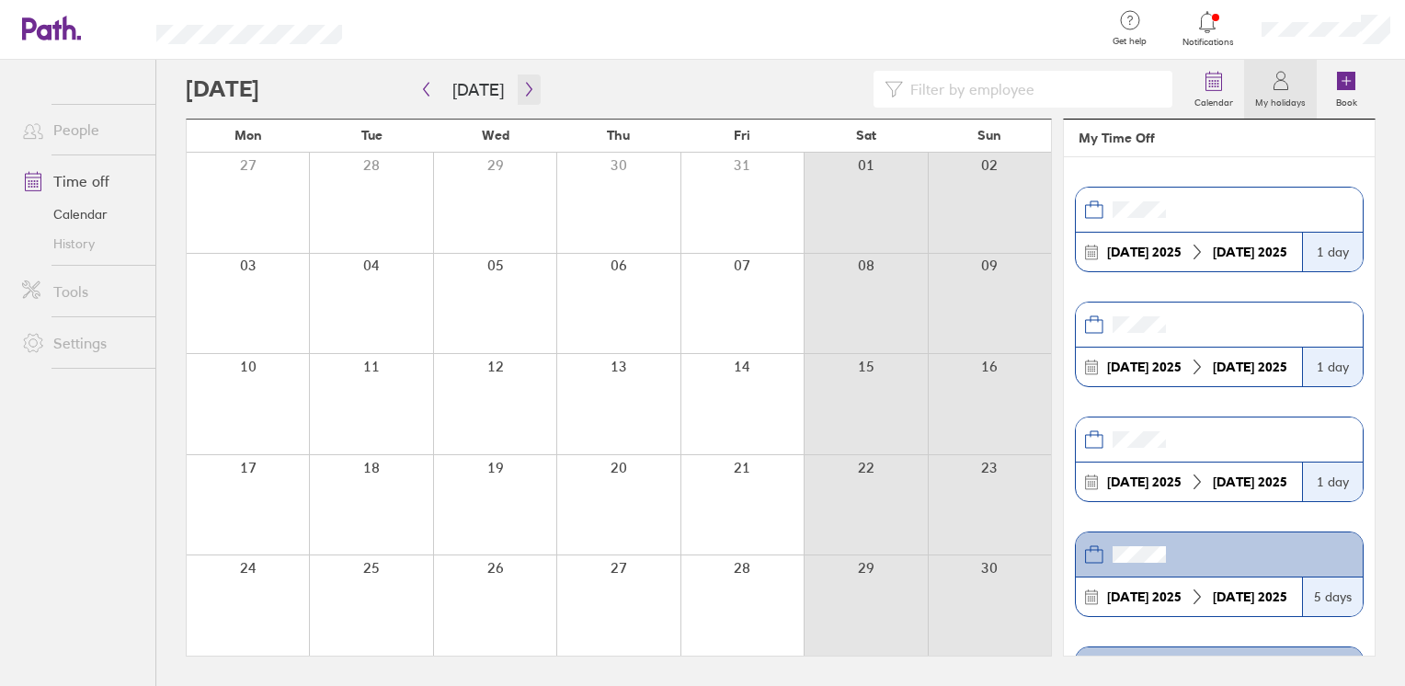  What do you see at coordinates (81, 244) in the screenshot?
I see `a: History` at bounding box center [81, 244].